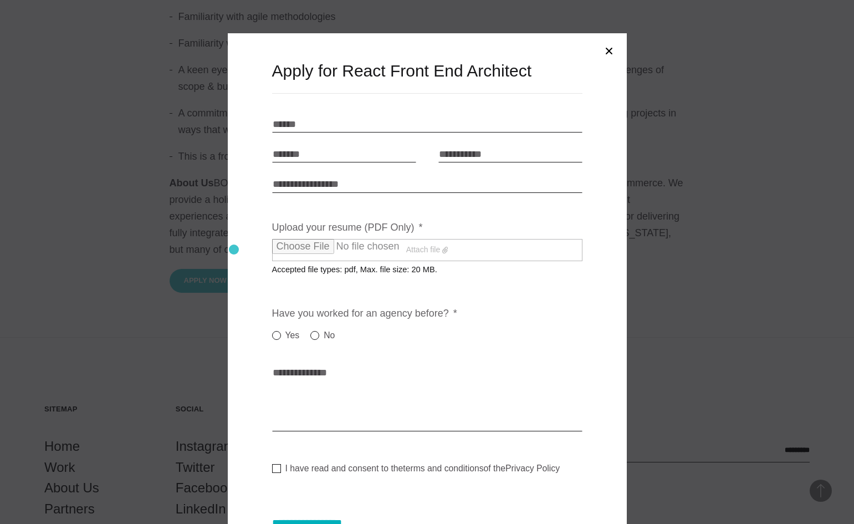 This screenshot has width=854, height=524. Describe the element at coordinates (532, 468) in the screenshot. I see `a: Privacy Policy` at that location.